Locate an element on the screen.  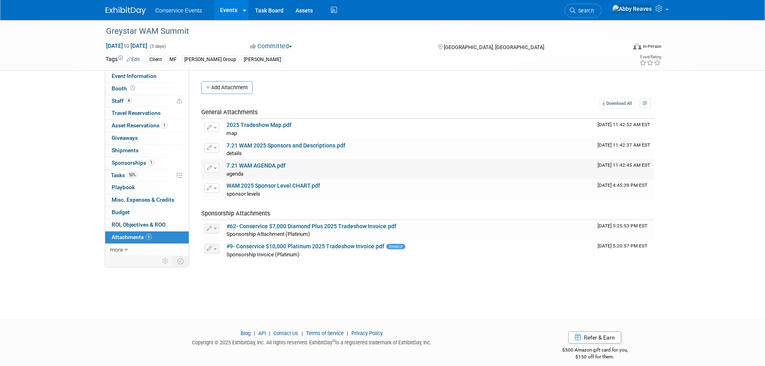
span: details is located at coordinates (234, 153).